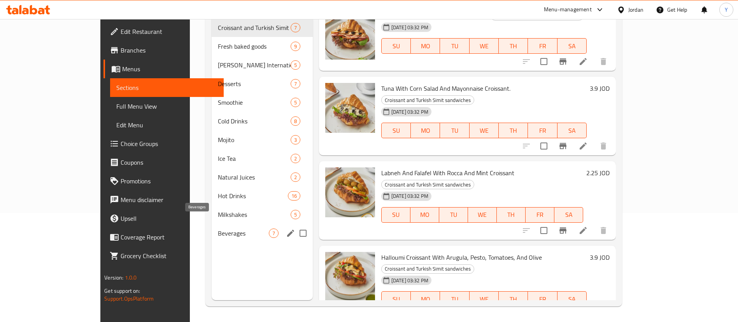 This screenshot has height=322, width=738. What do you see at coordinates (350, 277) in the screenshot?
I see `img: Halloumi Croissant With Arugula, Pesto, Tomatoes, And Olive` at bounding box center [350, 277].